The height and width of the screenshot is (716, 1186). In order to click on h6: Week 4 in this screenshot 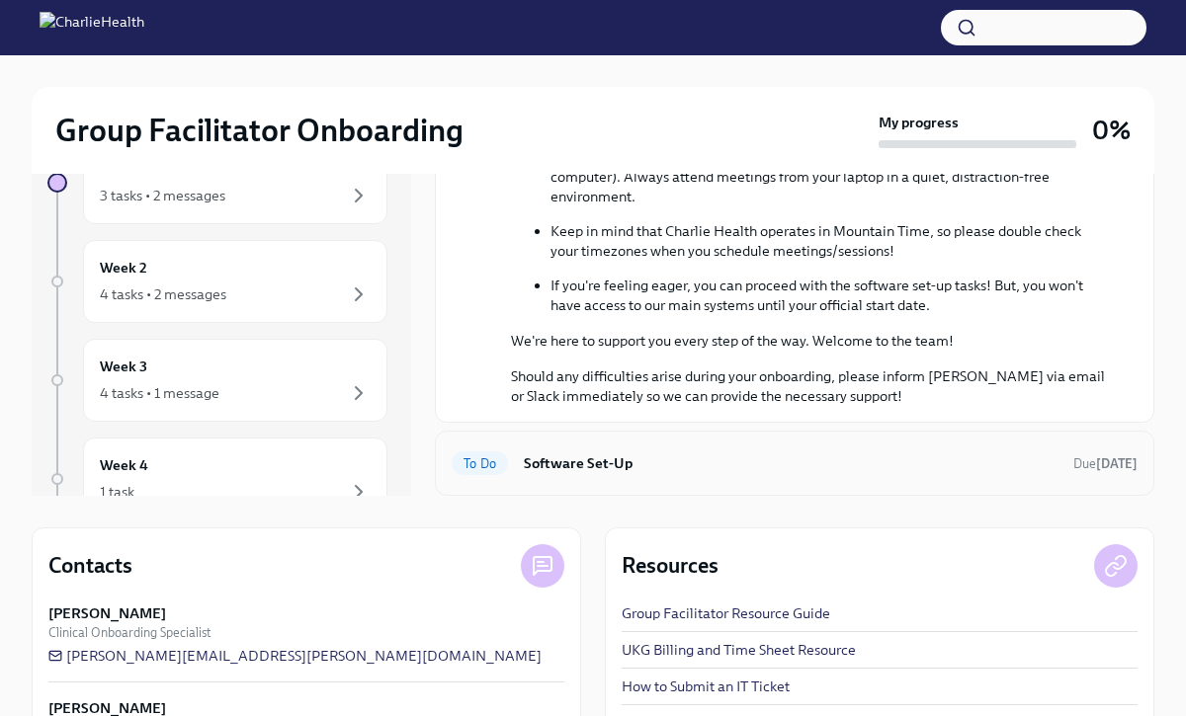, I will do `click(124, 465)`.